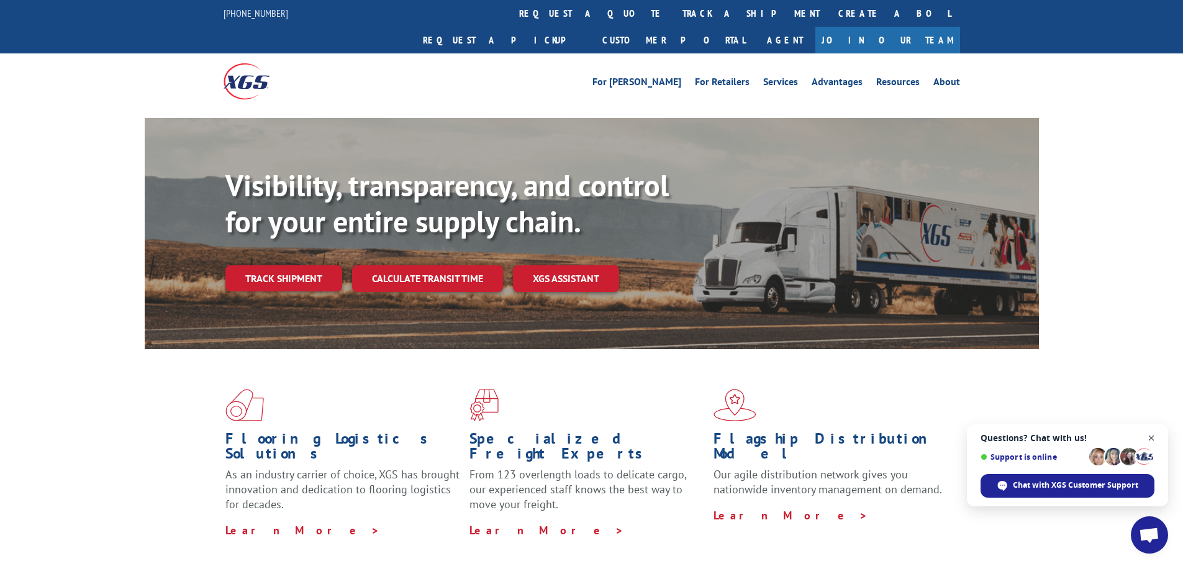  What do you see at coordinates (447, 203) in the screenshot?
I see `b: Visibility, transparency, and control for your entire supply chain.` at bounding box center [447, 203].